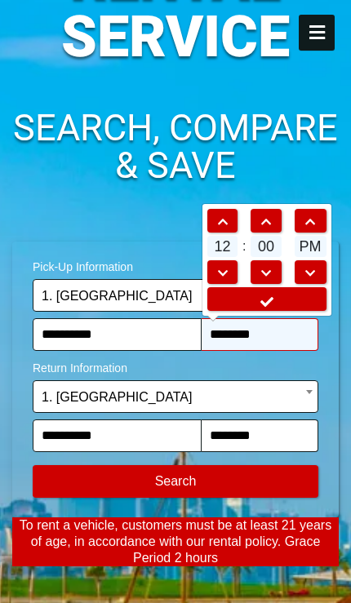 The image size is (351, 603). Describe the element at coordinates (176, 482) in the screenshot. I see `button: Modify Search` at that location.